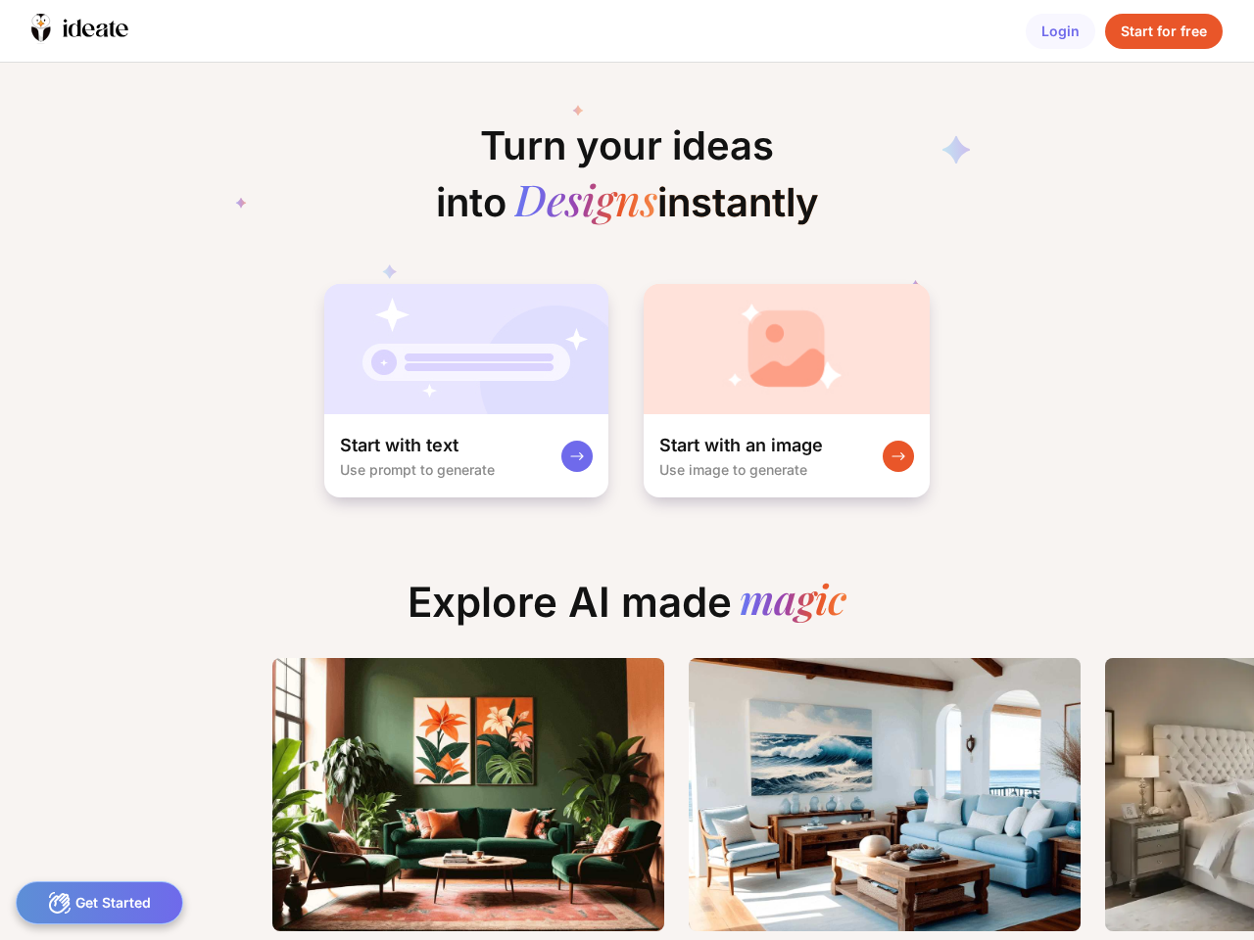 The width and height of the screenshot is (1254, 940). Describe the element at coordinates (741, 446) in the screenshot. I see `div: Start with an image` at that location.